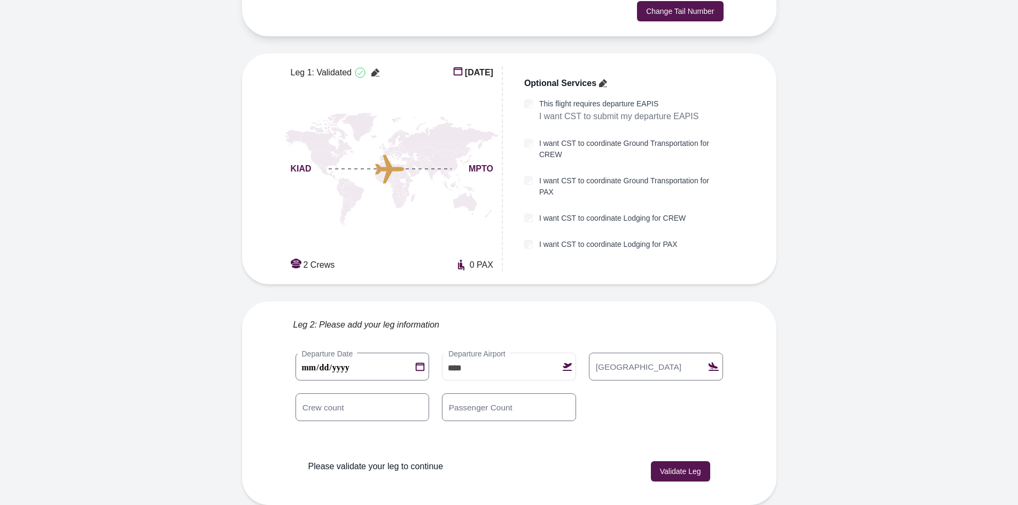 Image resolution: width=1018 pixels, height=505 pixels. I want to click on label: I want CST to coordinate Lodging for CREW, so click(612, 218).